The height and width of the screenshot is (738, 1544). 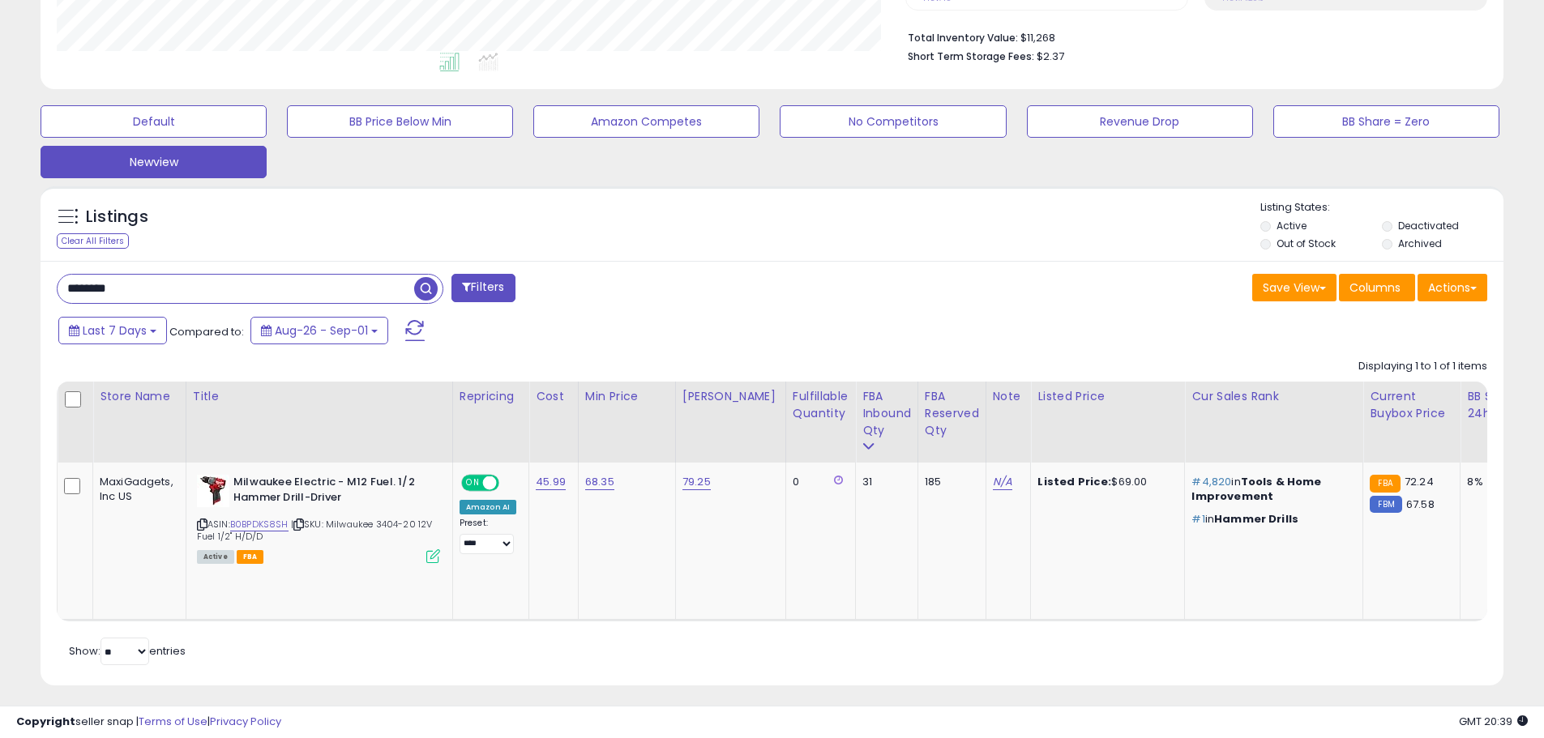 What do you see at coordinates (1374, 288) in the screenshot?
I see `span: Columns` at bounding box center [1374, 288].